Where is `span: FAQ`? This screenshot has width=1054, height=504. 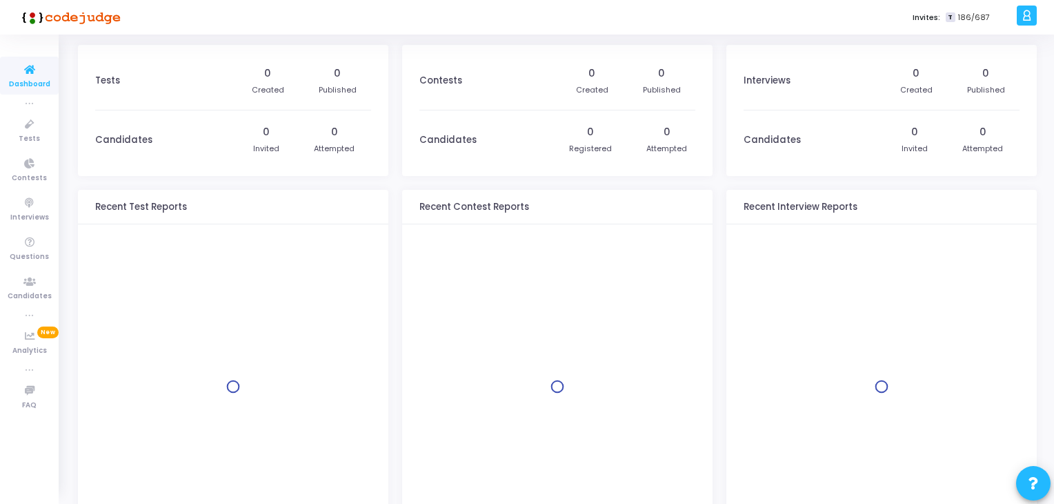 span: FAQ is located at coordinates (29, 405).